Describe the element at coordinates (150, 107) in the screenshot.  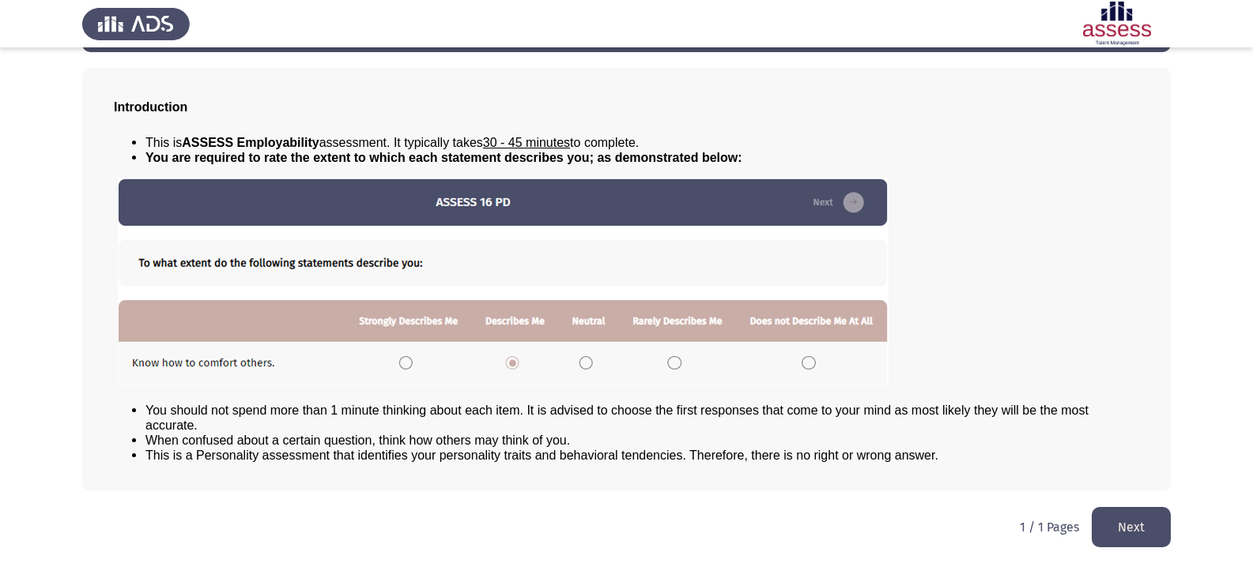
I see `span: Introduction` at that location.